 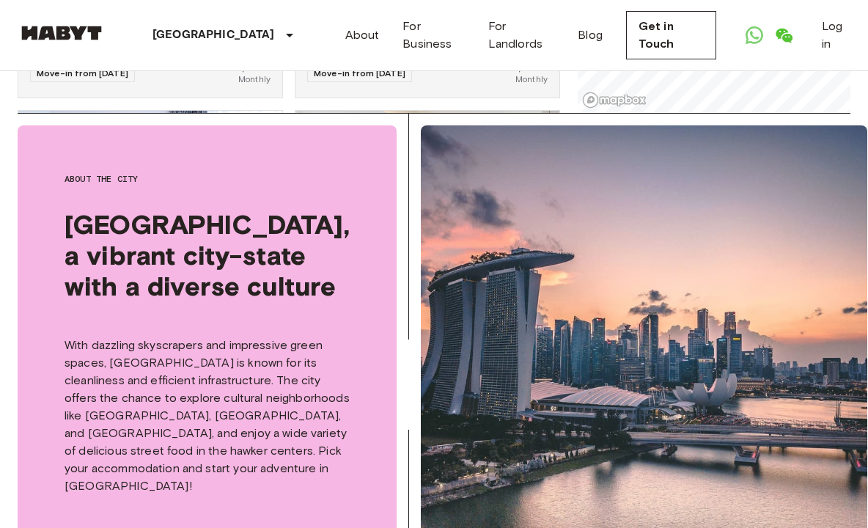 What do you see at coordinates (207, 179) in the screenshot?
I see `span: About the city` at bounding box center [207, 179].